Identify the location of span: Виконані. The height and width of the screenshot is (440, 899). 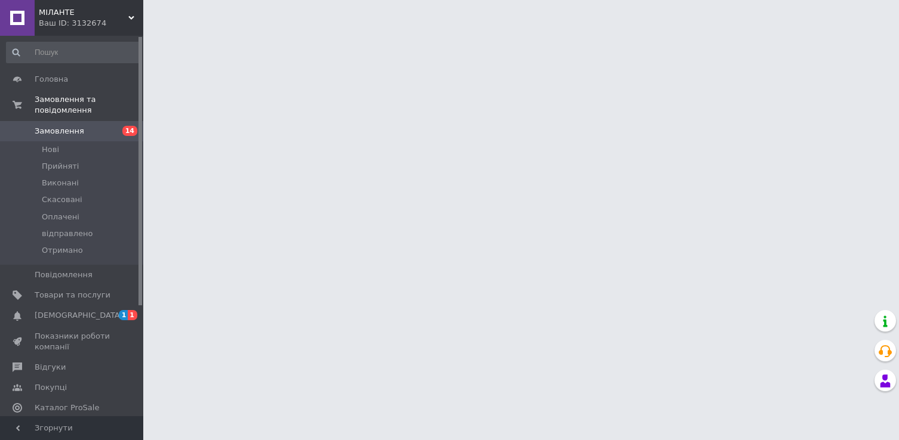
(60, 183).